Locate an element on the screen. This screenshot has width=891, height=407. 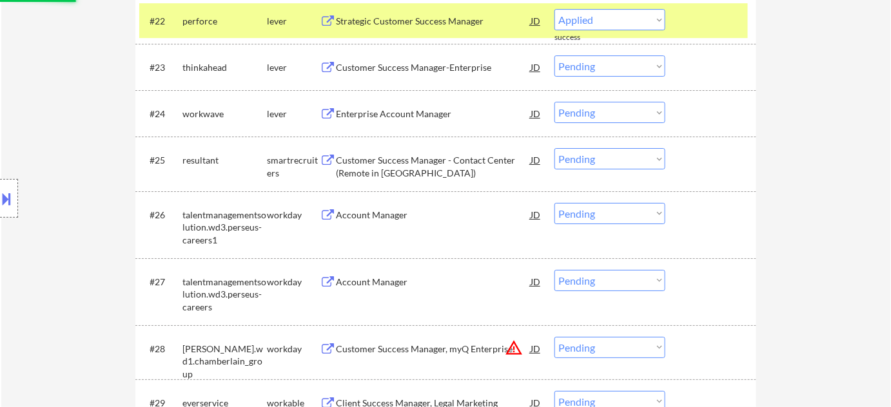
div: Enterprise Account Manager is located at coordinates (433, 114).